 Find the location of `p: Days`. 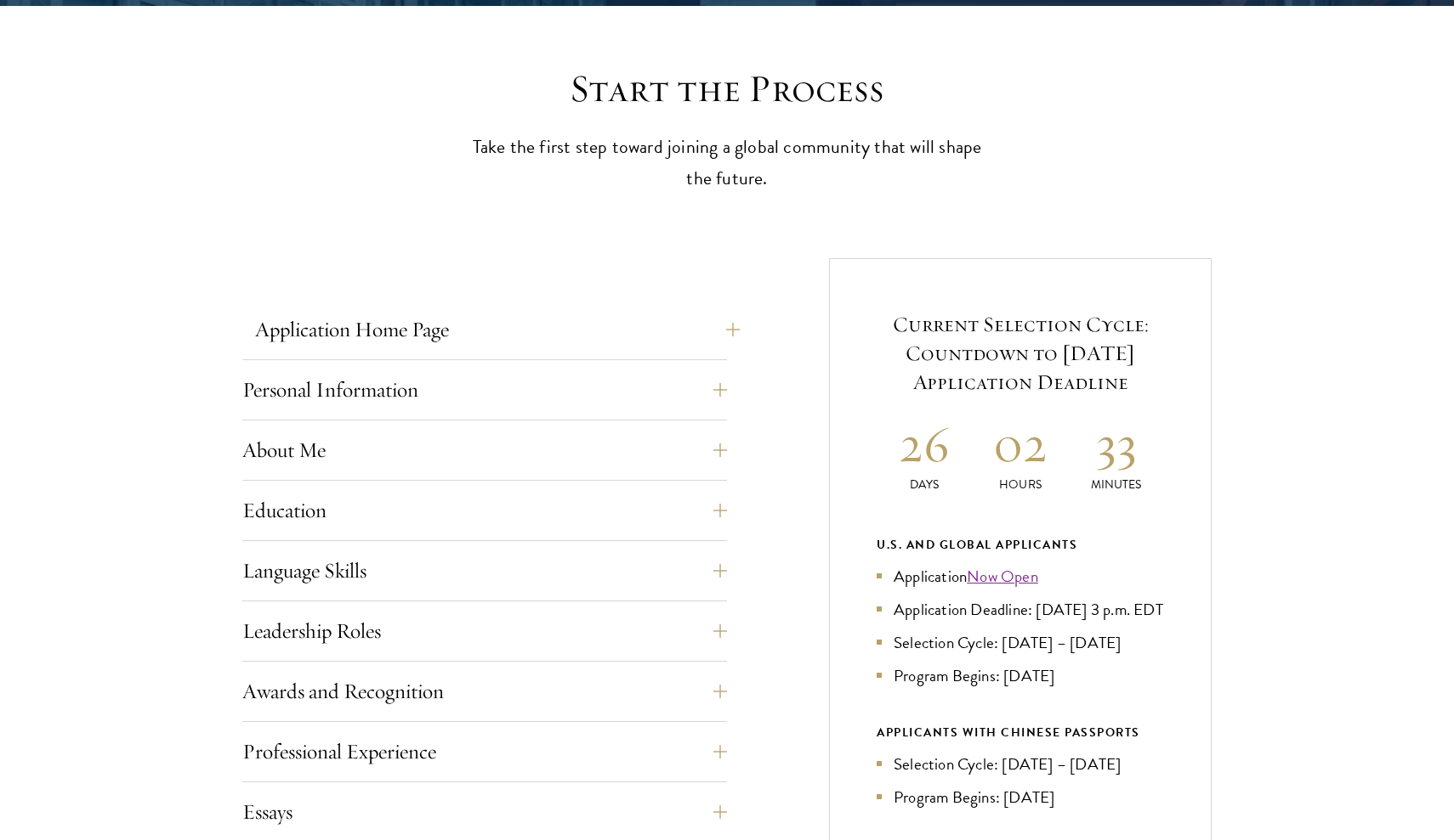

p: Days is located at coordinates (924, 485).